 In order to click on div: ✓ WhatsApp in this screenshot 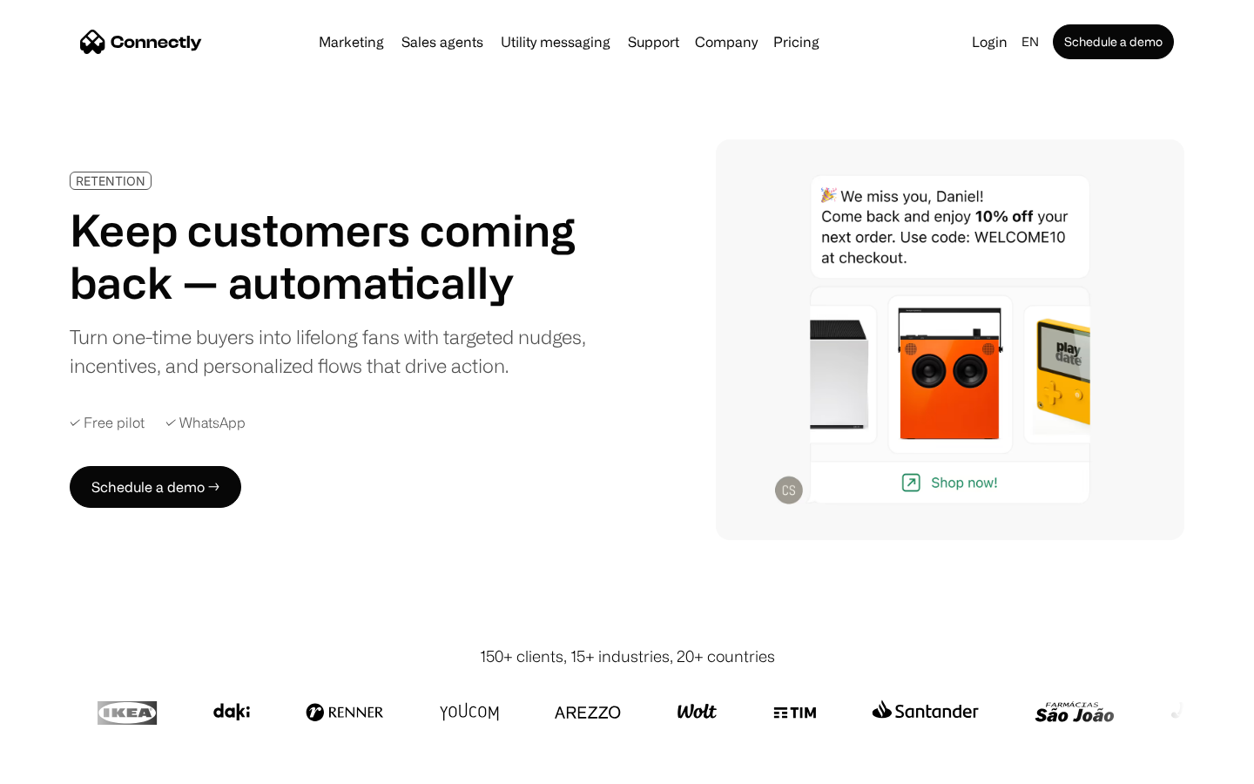, I will do `click(206, 422)`.